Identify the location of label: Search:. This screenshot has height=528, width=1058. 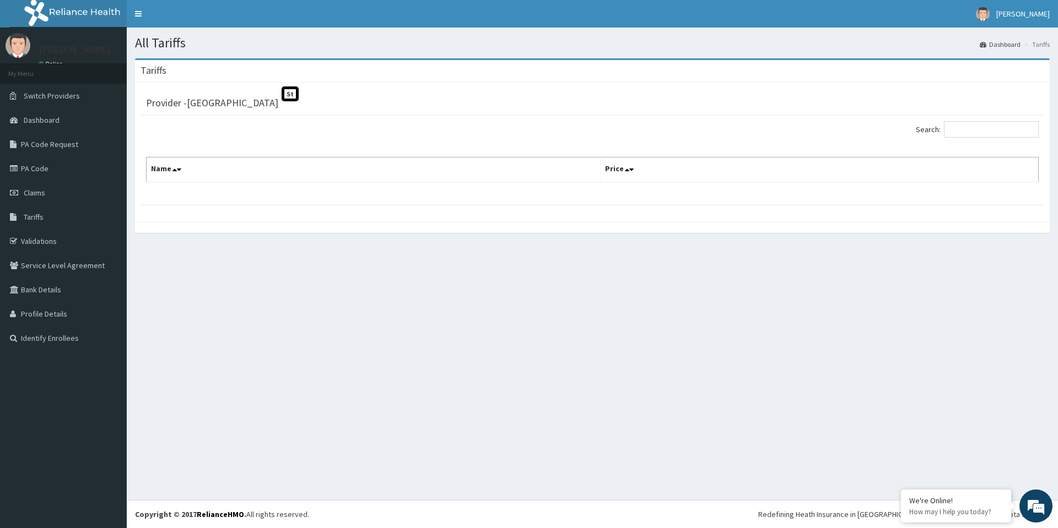
(977, 129).